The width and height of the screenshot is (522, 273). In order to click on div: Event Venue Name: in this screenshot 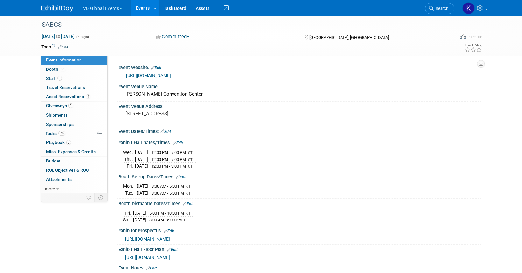, I will do `click(300, 86)`.